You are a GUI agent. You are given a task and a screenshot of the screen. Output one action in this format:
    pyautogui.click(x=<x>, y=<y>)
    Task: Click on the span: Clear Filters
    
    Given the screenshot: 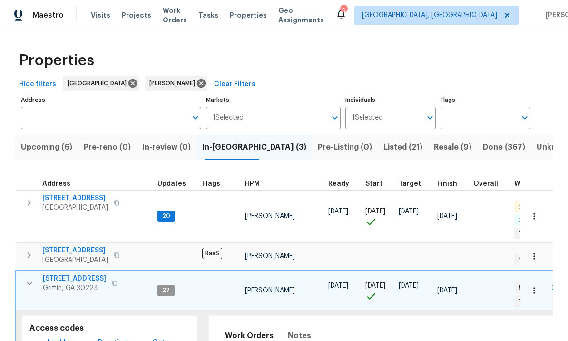 What is the action you would take?
    pyautogui.click(x=235, y=84)
    